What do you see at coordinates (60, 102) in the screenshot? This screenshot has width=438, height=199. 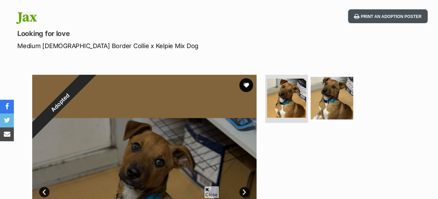 I see `div: Adopted` at bounding box center [60, 102].